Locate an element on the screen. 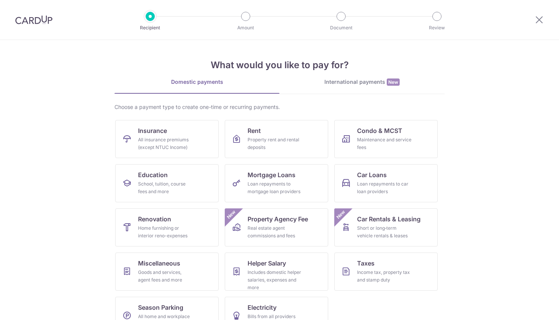 This screenshot has width=559, height=320. span: Property Agency Fee is located at coordinates (278, 219).